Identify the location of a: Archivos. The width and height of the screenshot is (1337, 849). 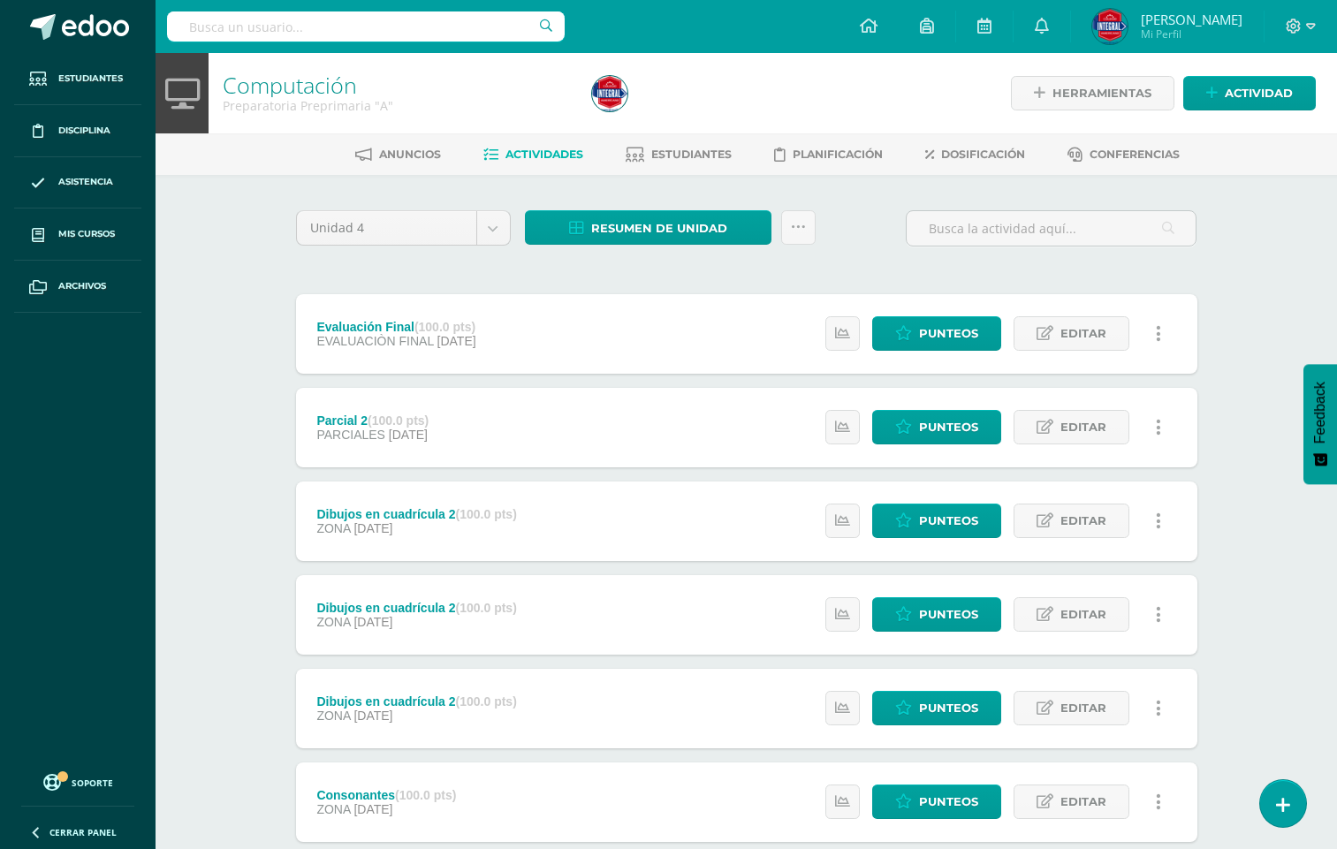
(78, 286).